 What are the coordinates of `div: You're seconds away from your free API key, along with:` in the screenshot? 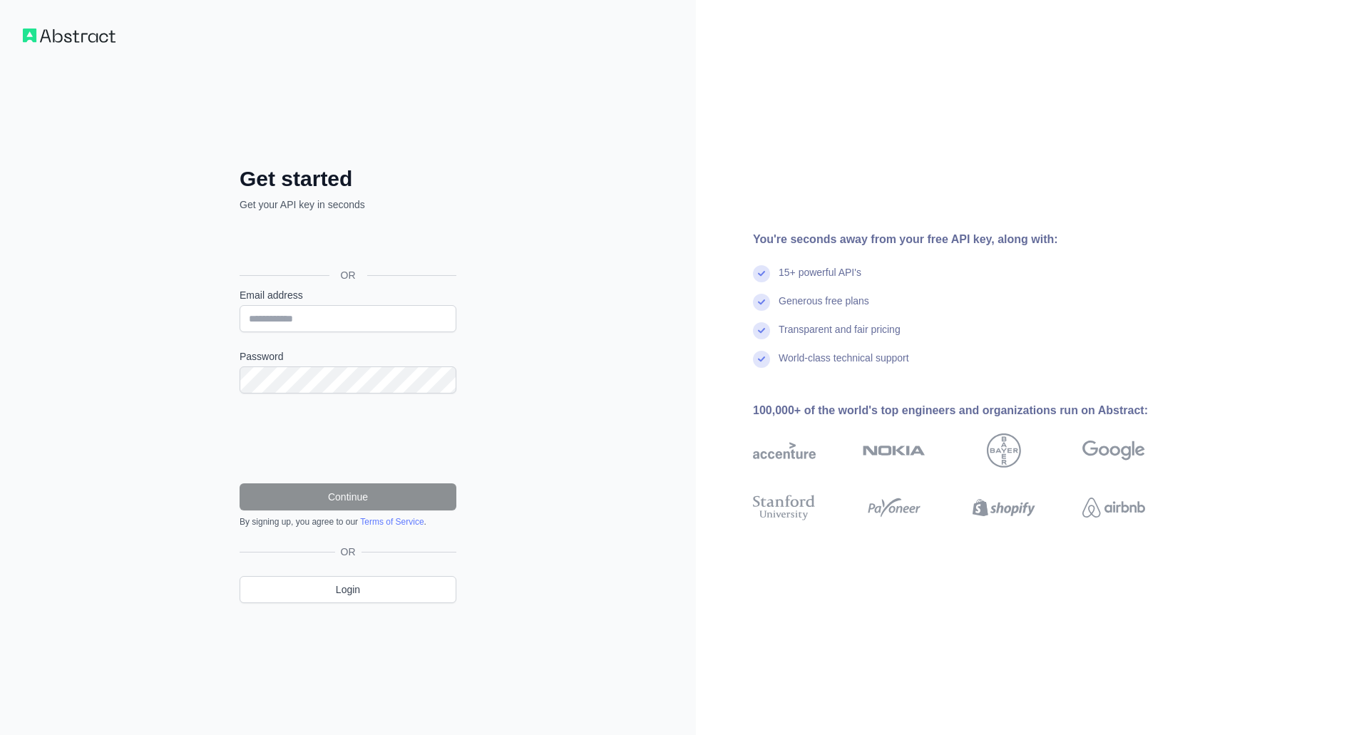 It's located at (972, 240).